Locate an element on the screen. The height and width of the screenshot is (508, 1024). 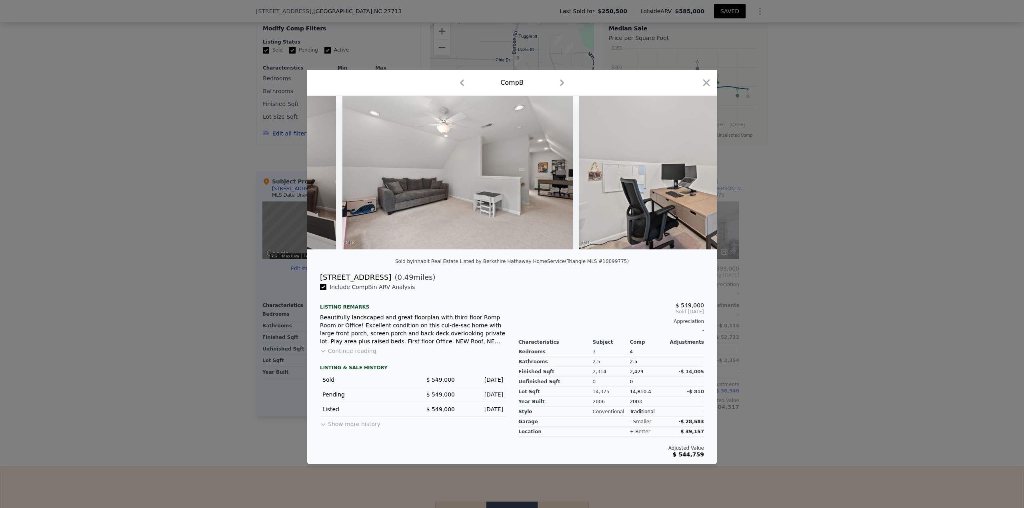
div: Subject is located at coordinates (611, 342).